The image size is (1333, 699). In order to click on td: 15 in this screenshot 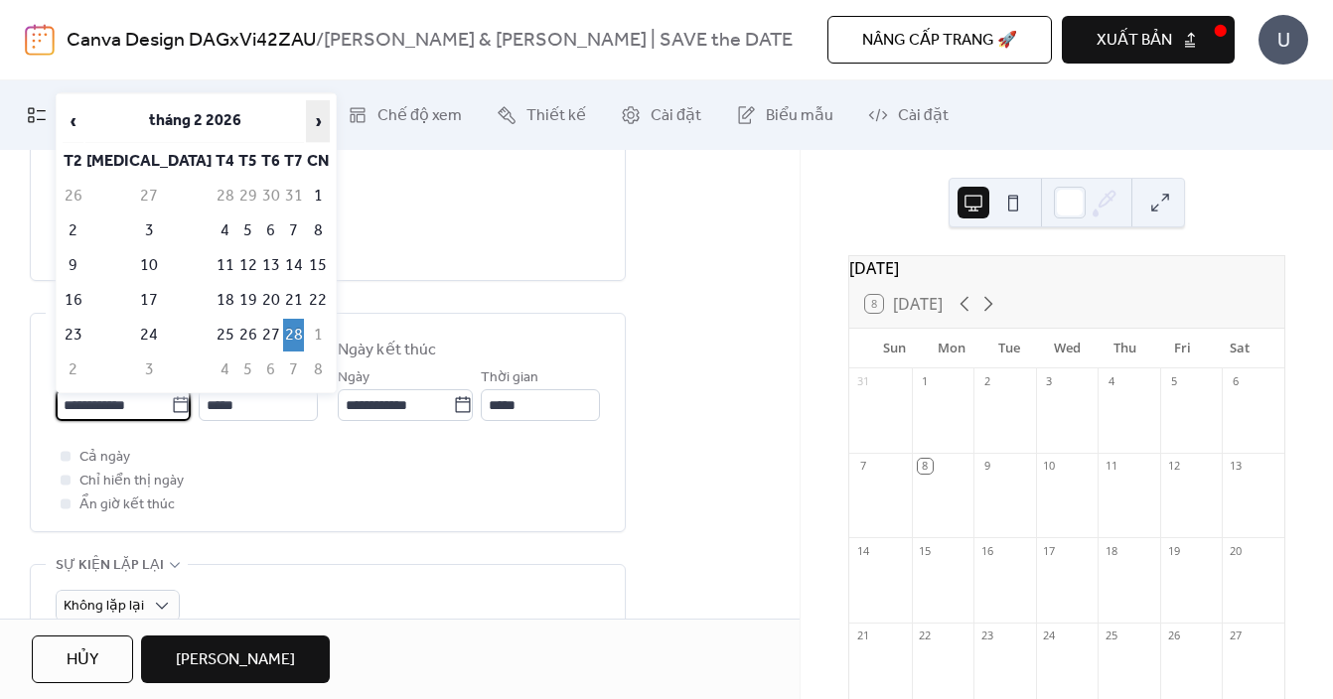, I will do `click(318, 265)`.